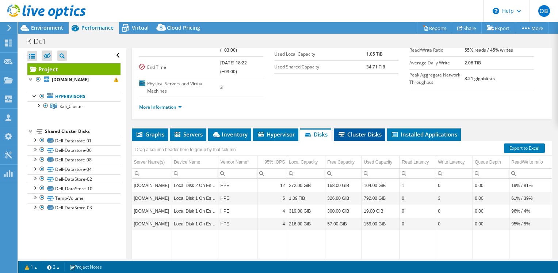  I want to click on a: 1, so click(31, 266).